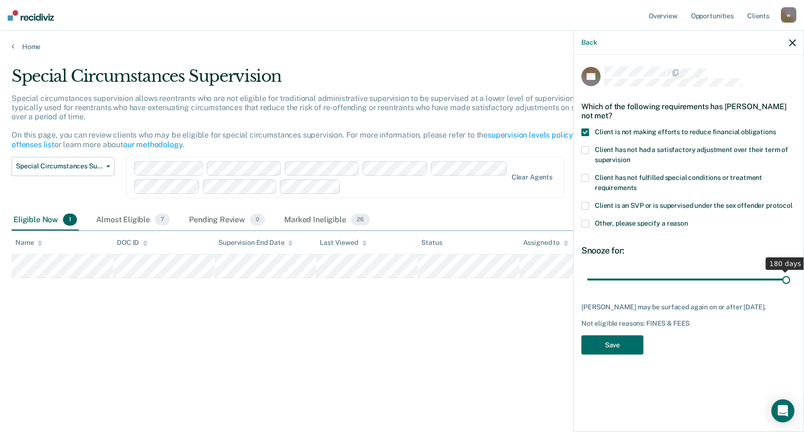  I want to click on button: Save, so click(612, 345).